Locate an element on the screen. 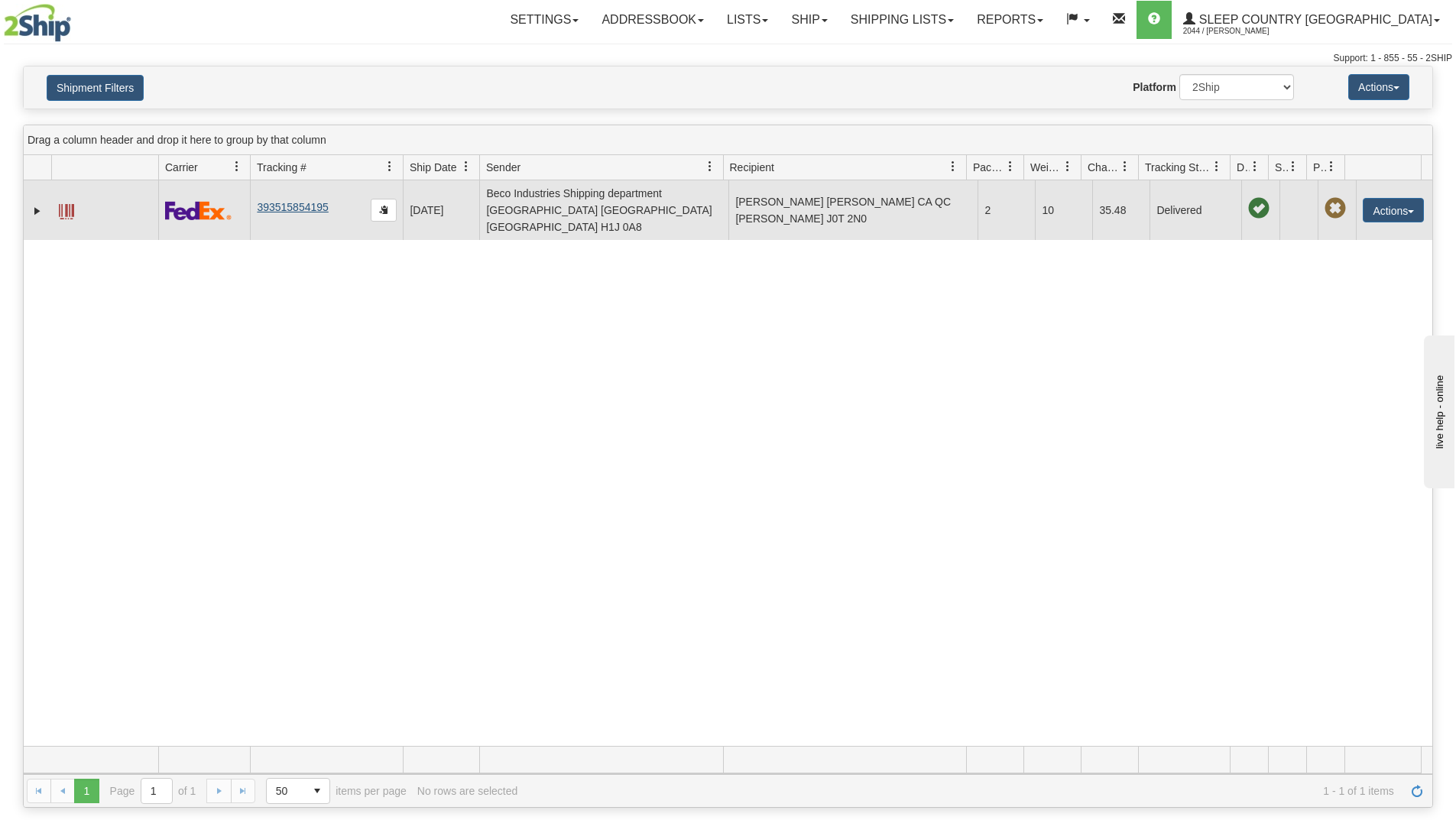 This screenshot has width=1456, height=820. a: Refresh is located at coordinates (1417, 791).